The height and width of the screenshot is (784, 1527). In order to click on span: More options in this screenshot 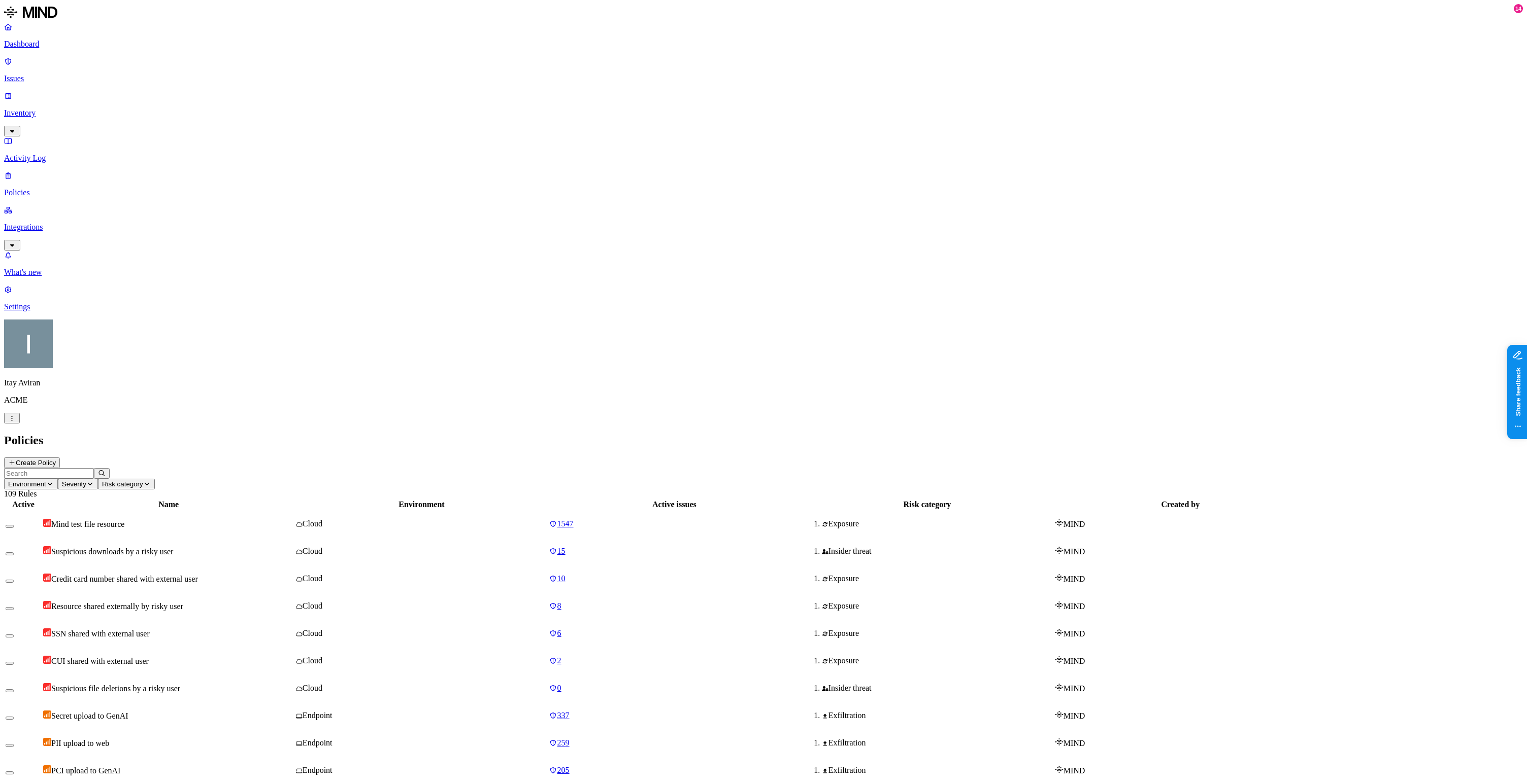, I will do `click(13, 11)`.